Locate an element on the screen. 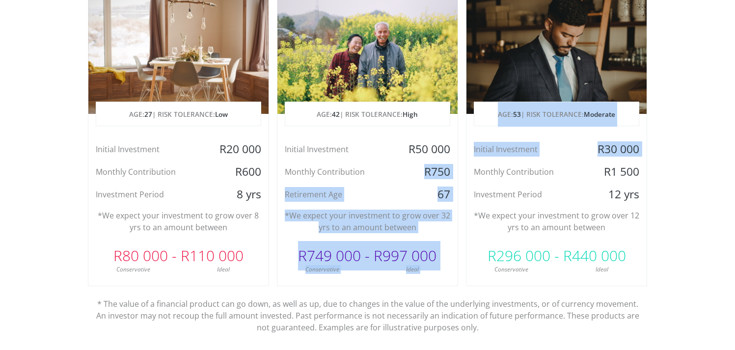 Image resolution: width=735 pixels, height=350 pixels. p: *We expect your investment to grow over 32 yrs to an amount between is located at coordinates (367, 222).